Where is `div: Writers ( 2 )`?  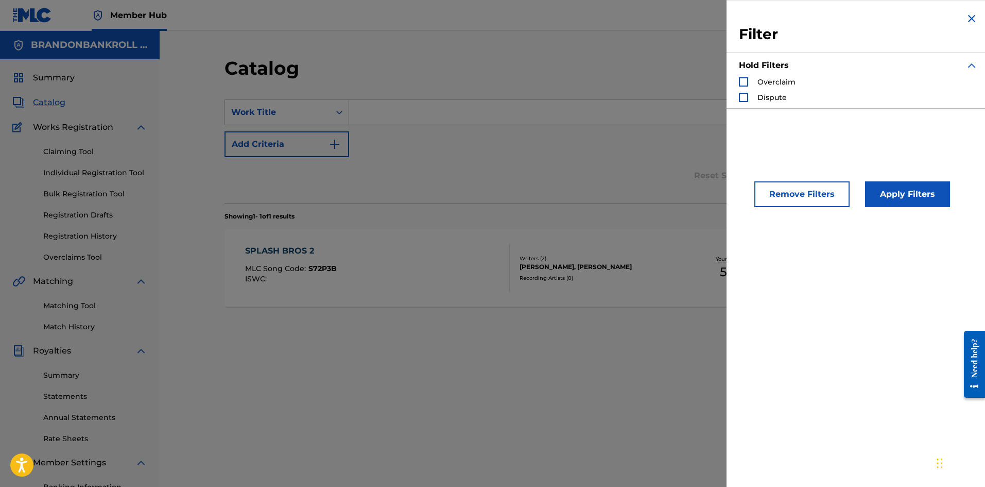
div: Writers ( 2 ) is located at coordinates (597, 258).